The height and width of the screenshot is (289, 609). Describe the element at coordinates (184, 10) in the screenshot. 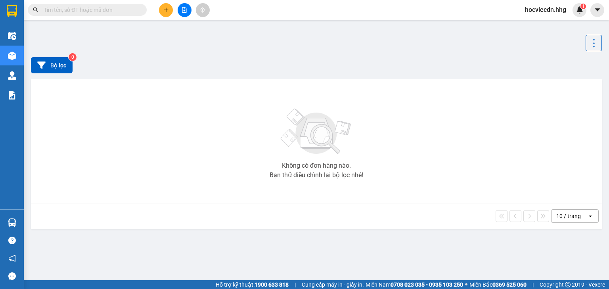

I see `button: file-add` at that location.